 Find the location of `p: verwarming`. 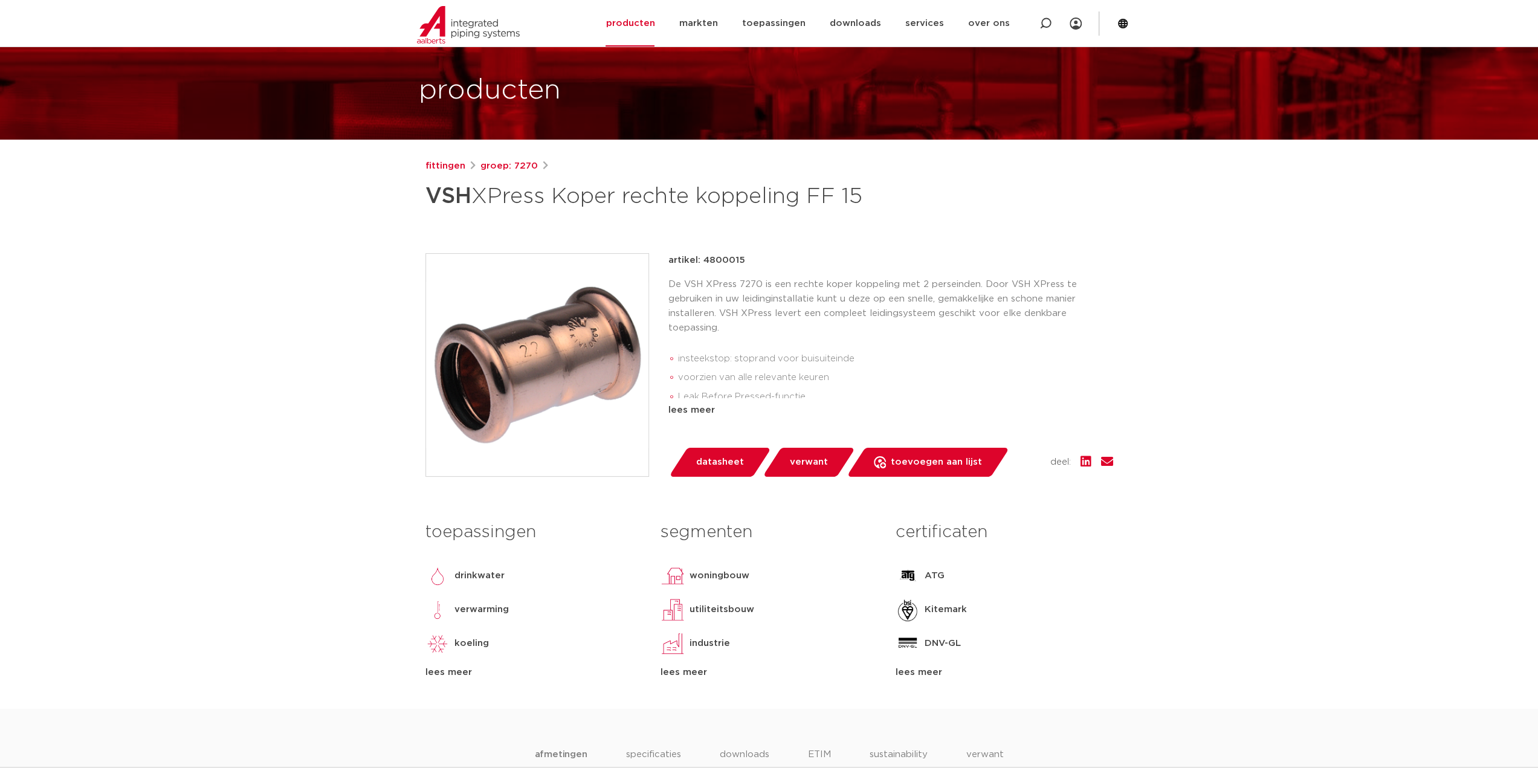

p: verwarming is located at coordinates (482, 610).